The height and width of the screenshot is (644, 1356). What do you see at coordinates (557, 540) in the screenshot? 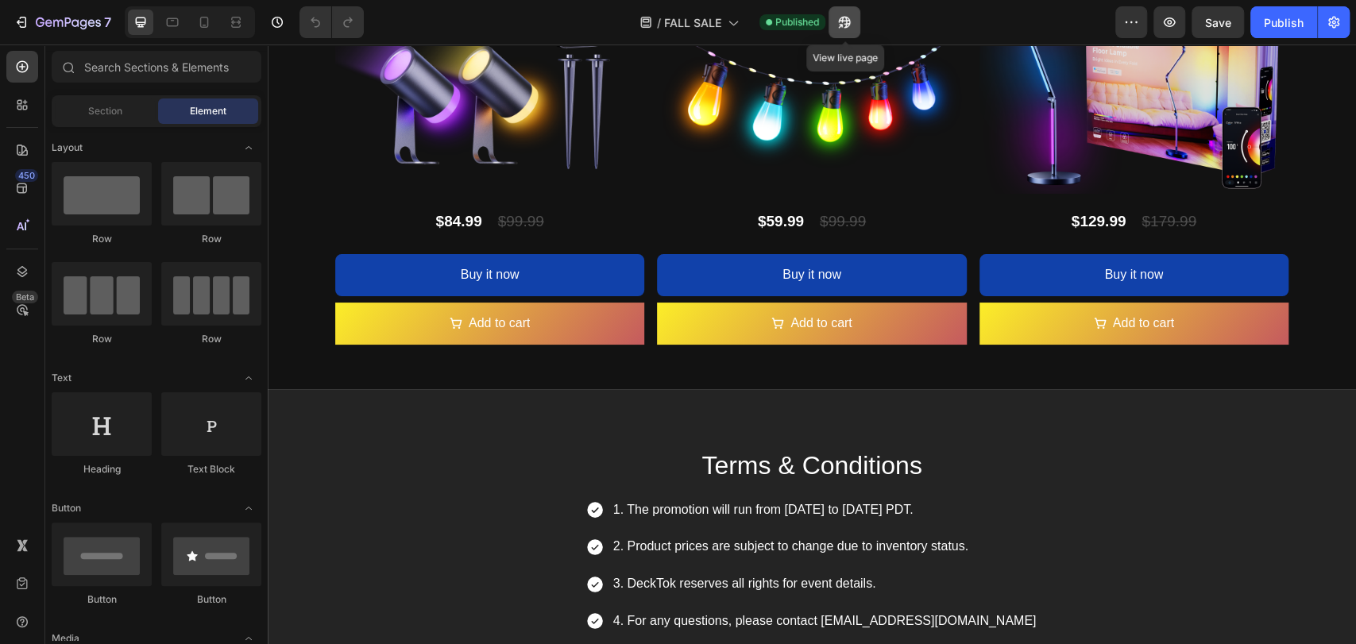
I see `p: 3. DeckTok reserves all rights for event details.` at bounding box center [557, 540].